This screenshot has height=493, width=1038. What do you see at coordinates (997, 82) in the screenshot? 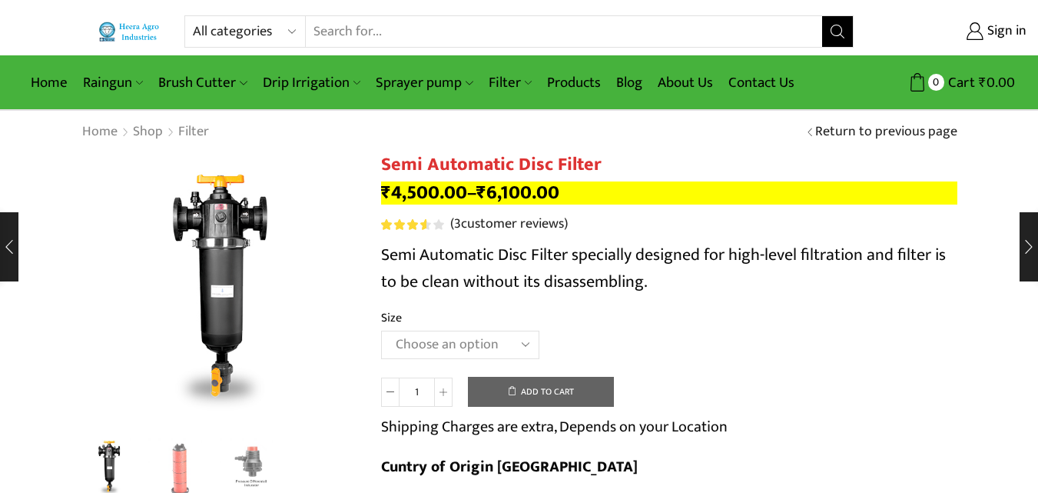
I see `bdi: 0.00` at bounding box center [997, 82].